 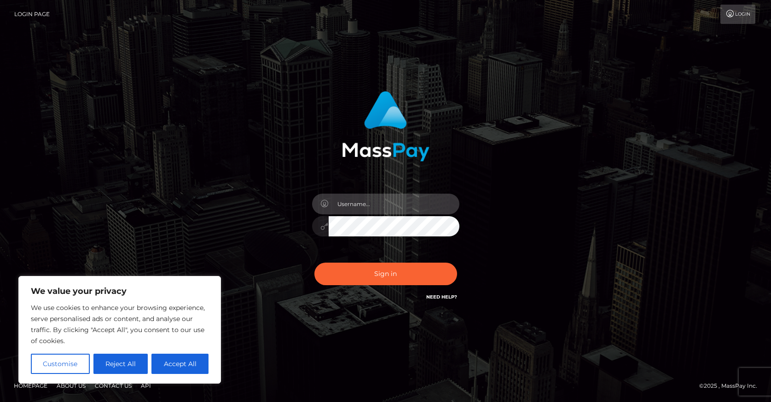 I want to click on div: © 2025 , MassPay Inc., so click(x=731, y=386).